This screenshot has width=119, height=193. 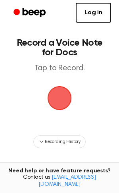 I want to click on a: Beep, so click(x=30, y=13).